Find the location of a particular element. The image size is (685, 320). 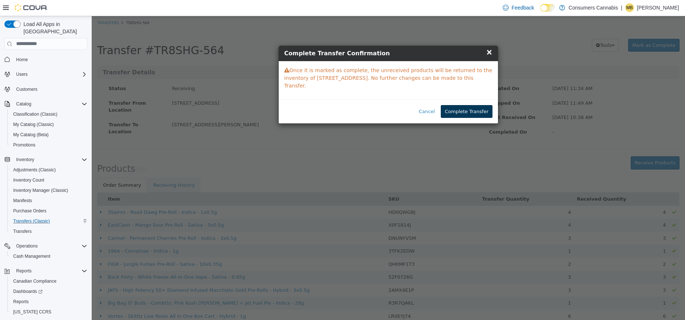

a: My Catalog (Classic) is located at coordinates (33, 125).